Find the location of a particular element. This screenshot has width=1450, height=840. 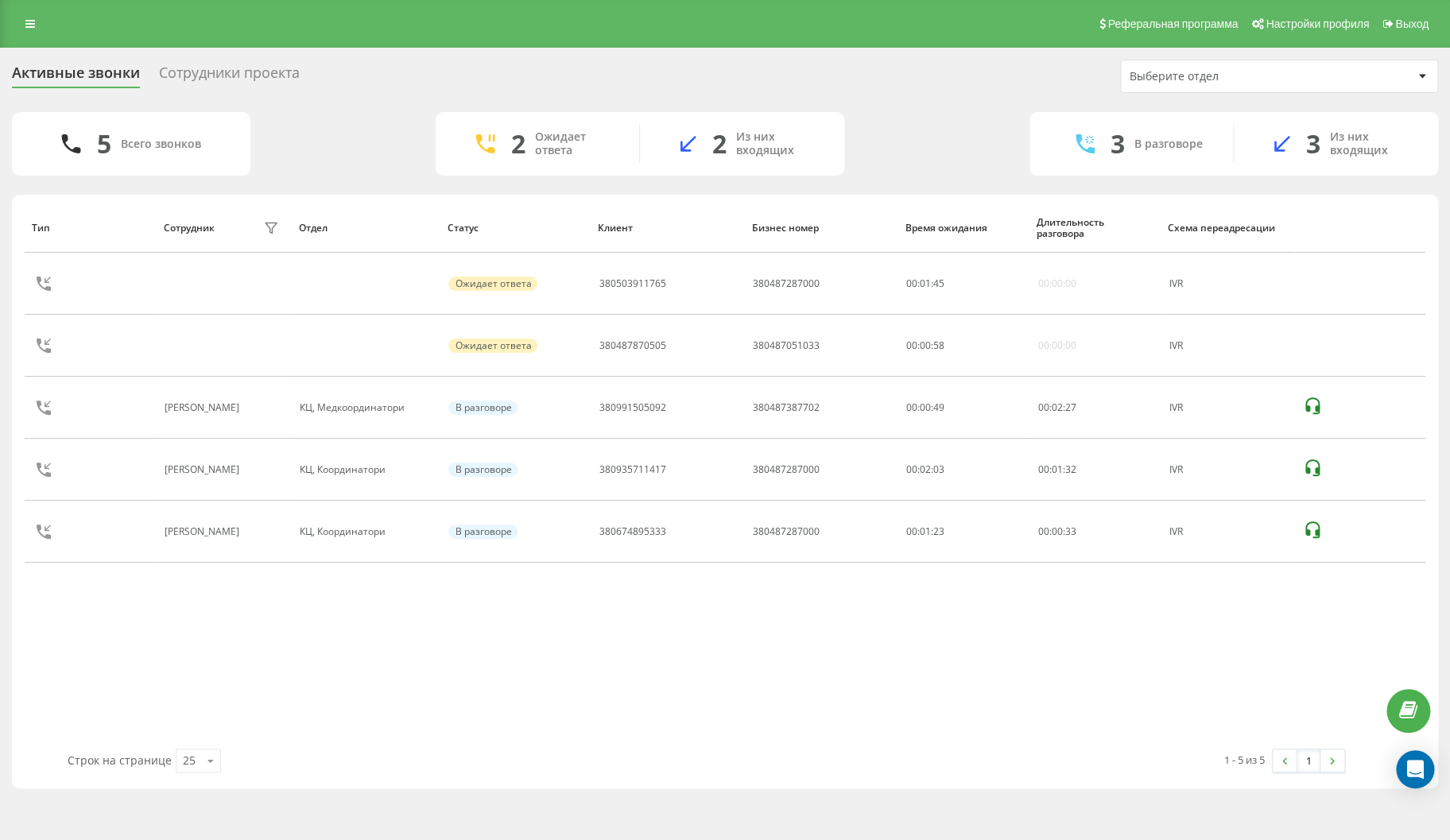

div: 380503911765 is located at coordinates (633, 283).